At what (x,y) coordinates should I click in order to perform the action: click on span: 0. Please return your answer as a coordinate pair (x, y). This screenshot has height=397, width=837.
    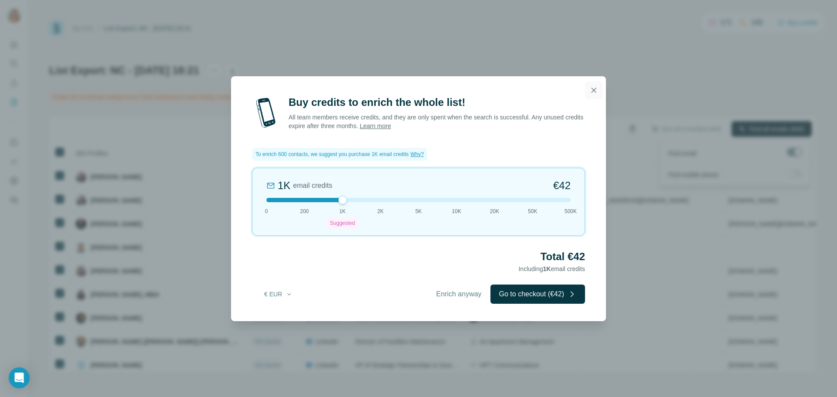
    Looking at the image, I should click on (266, 212).